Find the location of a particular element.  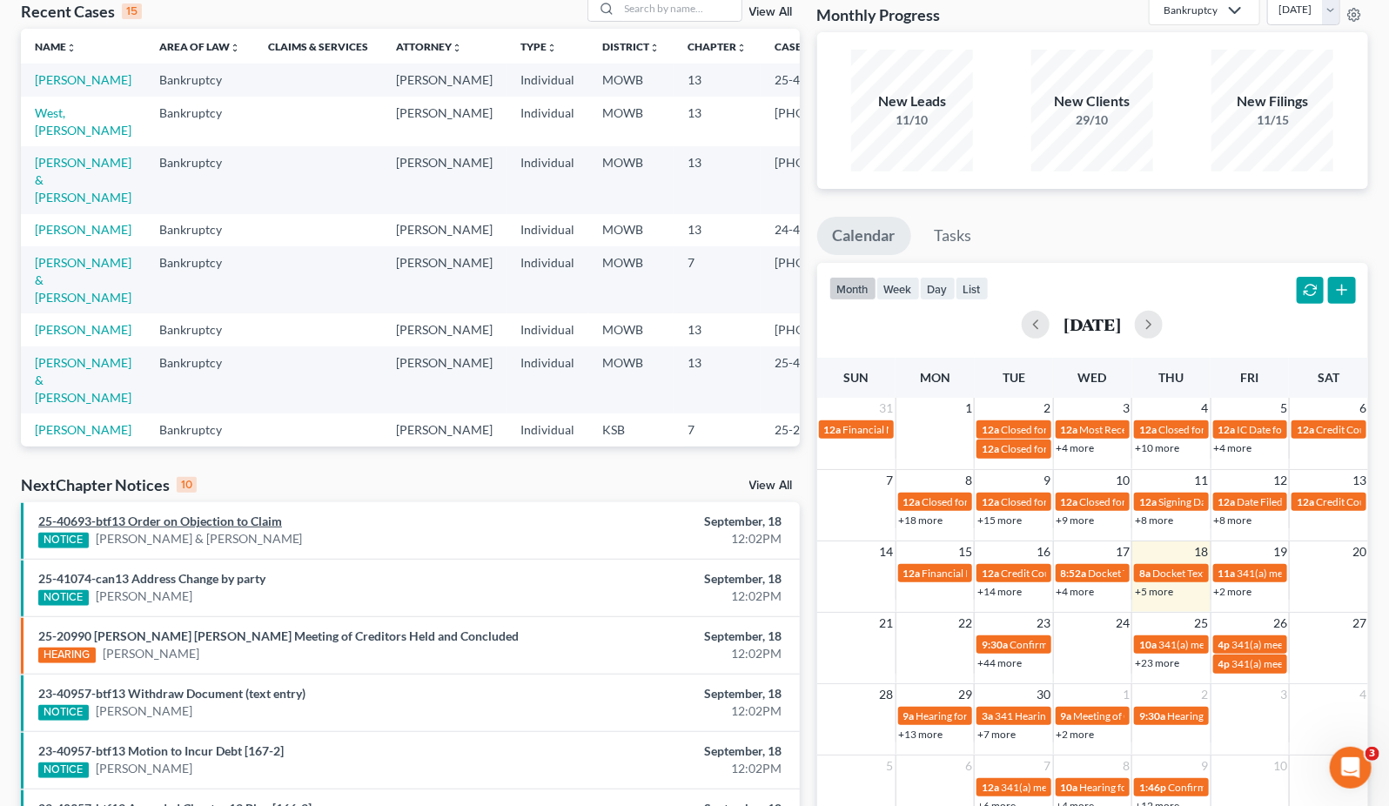

td: 7 is located at coordinates (717, 429).